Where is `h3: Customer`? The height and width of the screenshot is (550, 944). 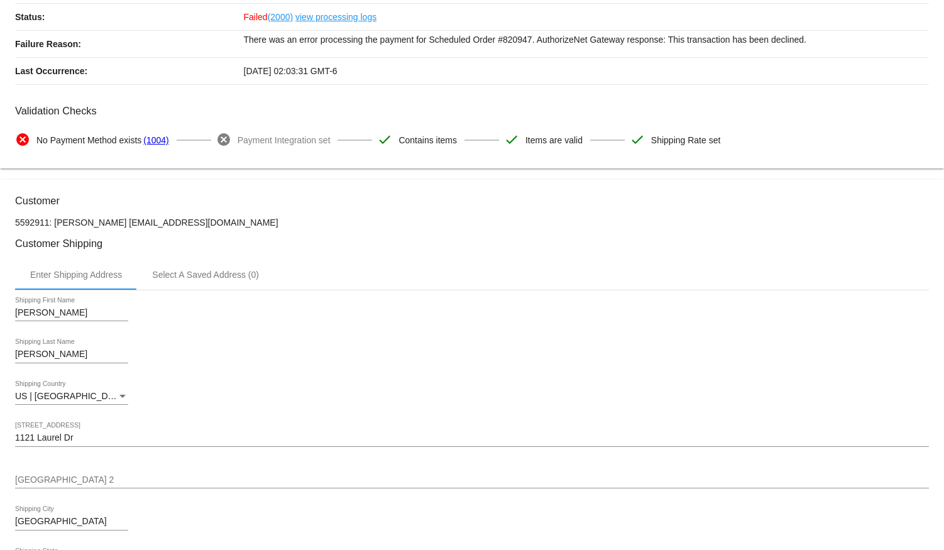 h3: Customer is located at coordinates (472, 201).